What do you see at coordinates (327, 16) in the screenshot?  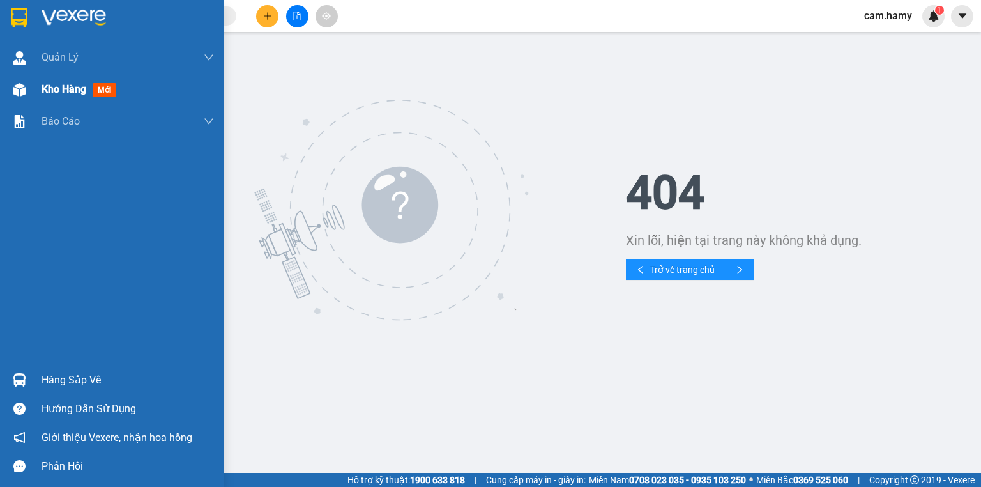 I see `span: aim` at bounding box center [327, 16].